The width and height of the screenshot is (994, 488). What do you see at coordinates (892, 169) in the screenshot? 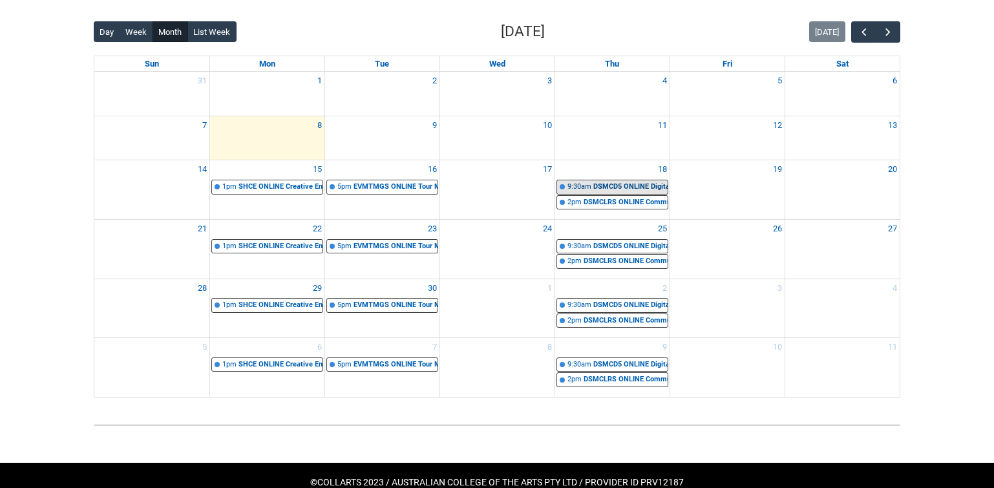
I see `a: Go to September 20, 2025` at bounding box center [892, 169].